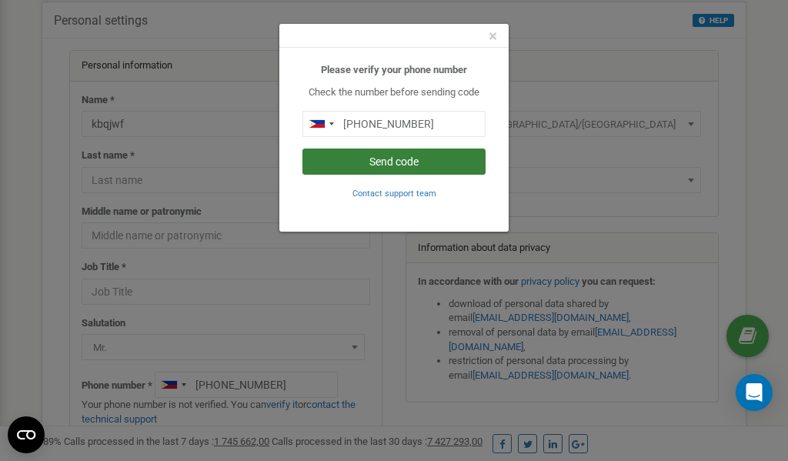  I want to click on input: 0905 123 4567, so click(394, 124).